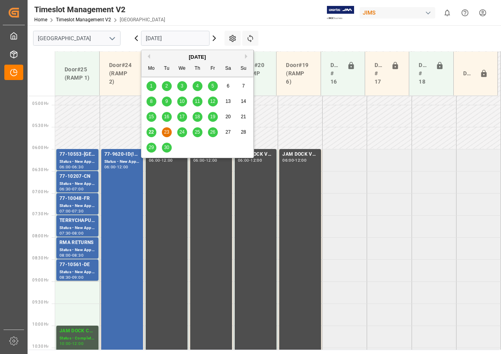 This screenshot has height=354, width=501. Describe the element at coordinates (182, 117) in the screenshot. I see `span: 17` at that location.